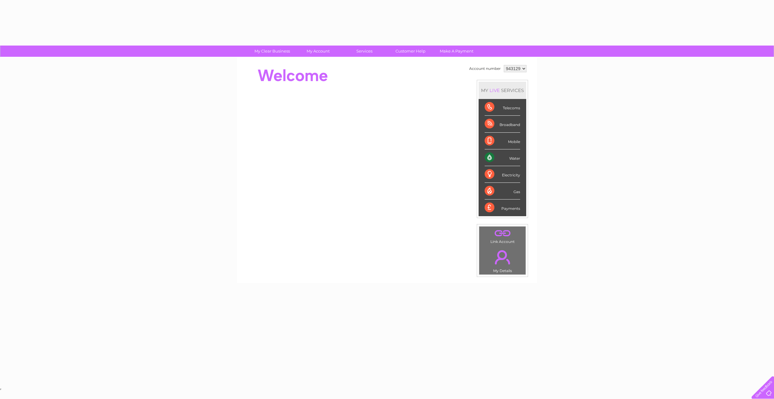 This screenshot has height=399, width=774. Describe the element at coordinates (495, 90) in the screenshot. I see `div: LIVE` at that location.